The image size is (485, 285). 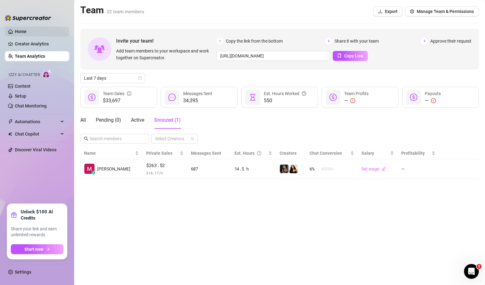 What do you see at coordinates (166, 41) in the screenshot?
I see `span: Invite your team!` at bounding box center [166, 41].